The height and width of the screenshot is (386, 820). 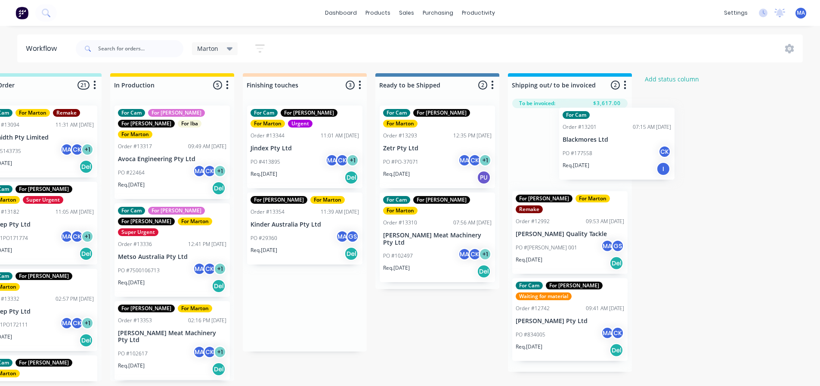 What do you see at coordinates (217, 85) in the screenshot?
I see `span: 5` at bounding box center [217, 85].